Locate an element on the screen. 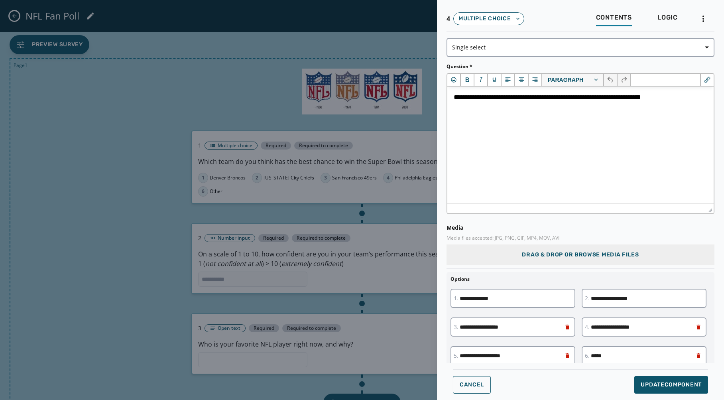  button: Redo is located at coordinates (624, 80).